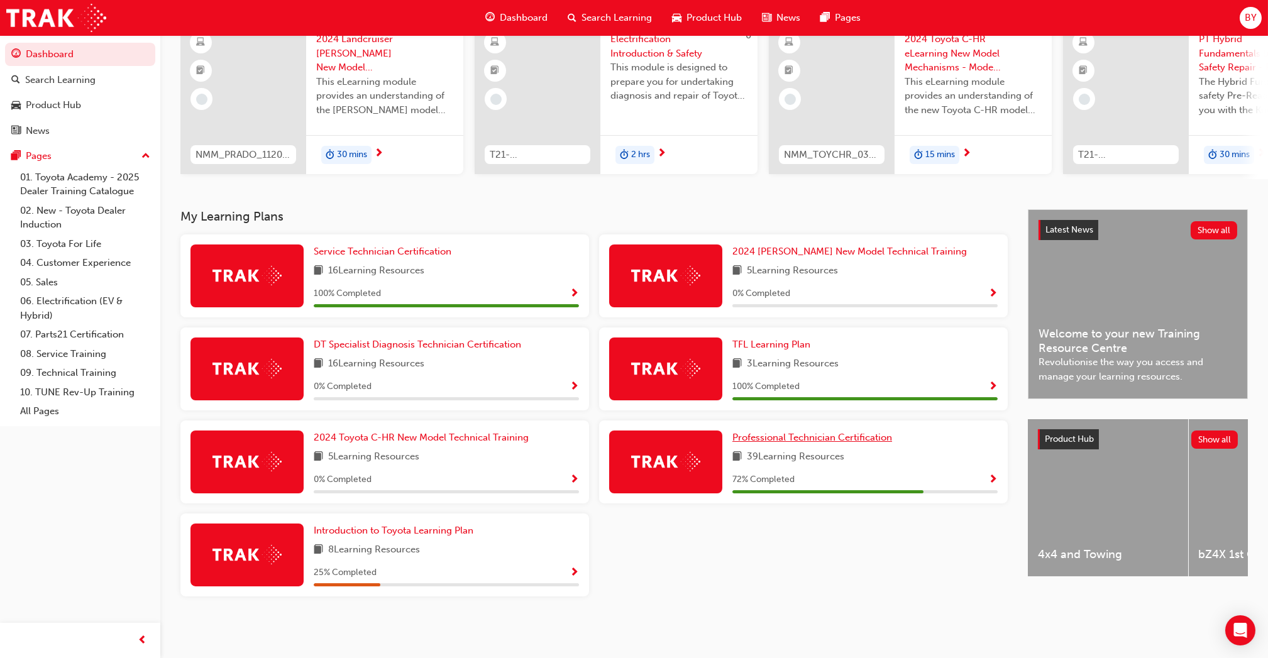 Image resolution: width=1268 pixels, height=658 pixels. Describe the element at coordinates (345, 573) in the screenshot. I see `span: 25 % Completed` at that location.